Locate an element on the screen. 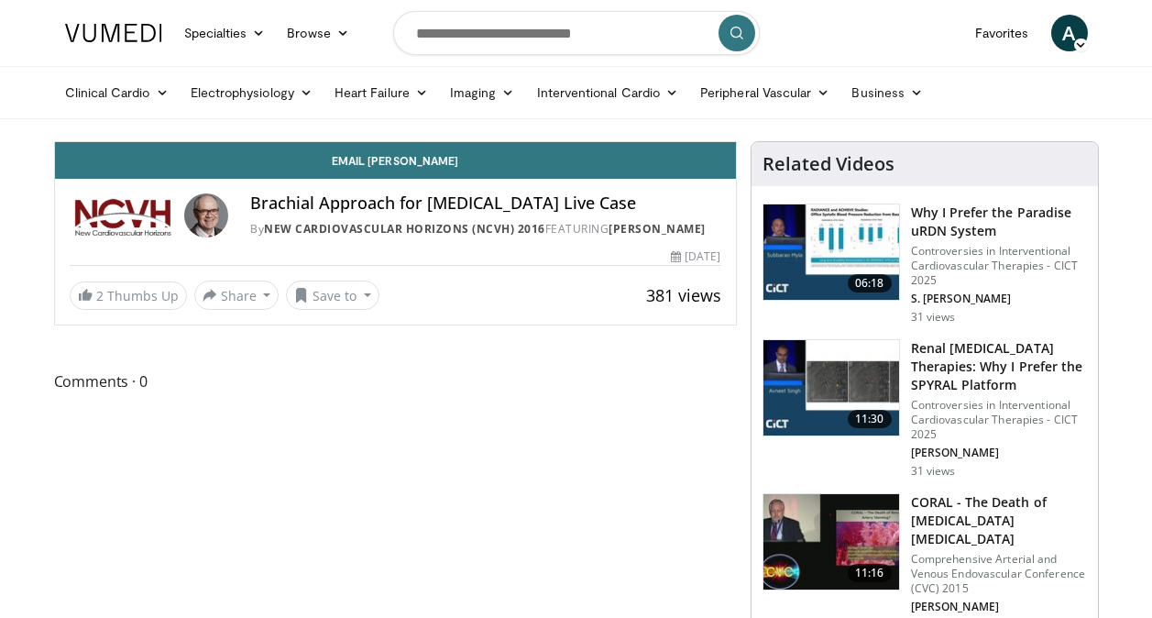 The width and height of the screenshot is (1152, 618). span: 11:16 is located at coordinates (869, 573).